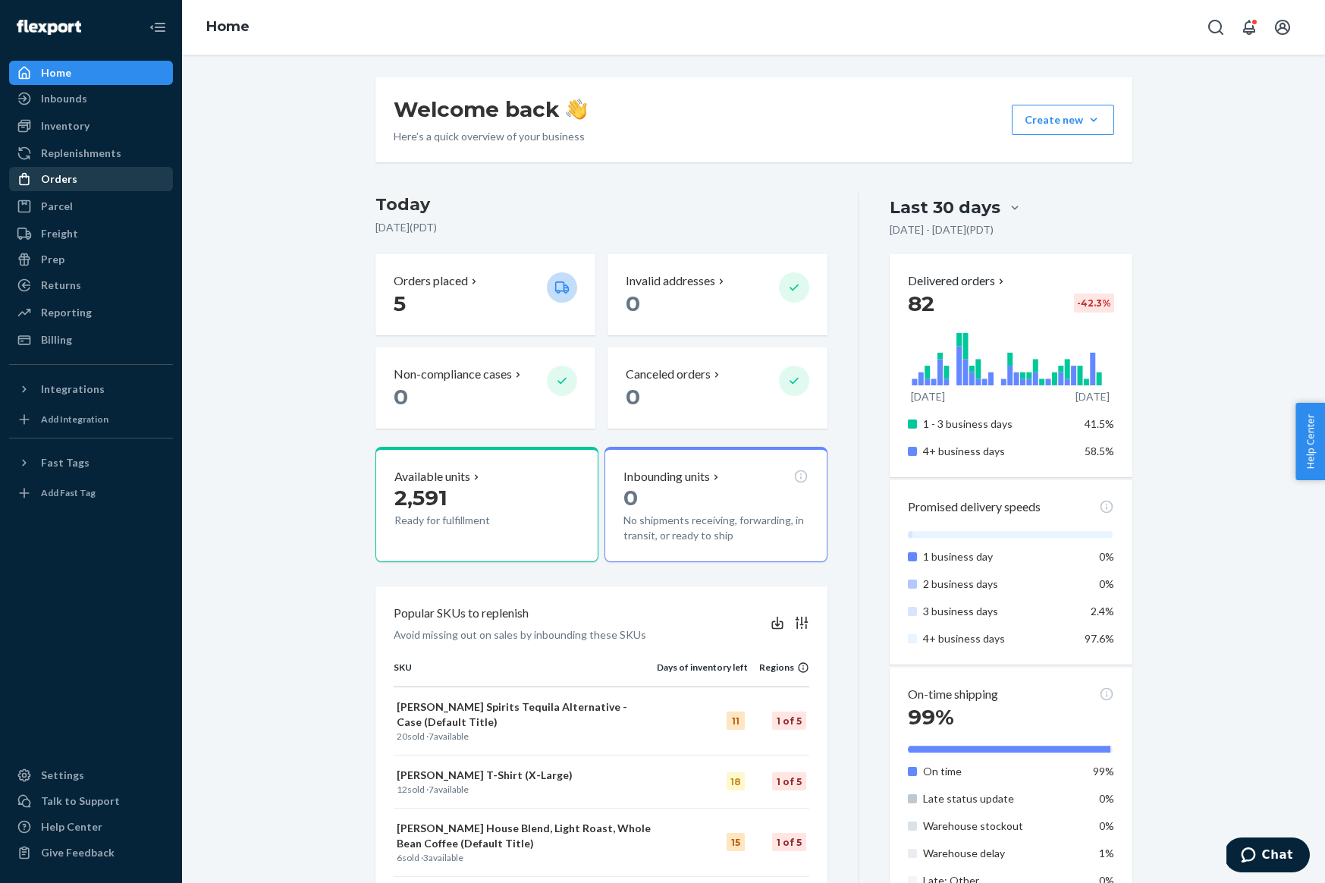 The width and height of the screenshot is (1325, 883). Describe the element at coordinates (525, 674) in the screenshot. I see `th: SKU` at that location.